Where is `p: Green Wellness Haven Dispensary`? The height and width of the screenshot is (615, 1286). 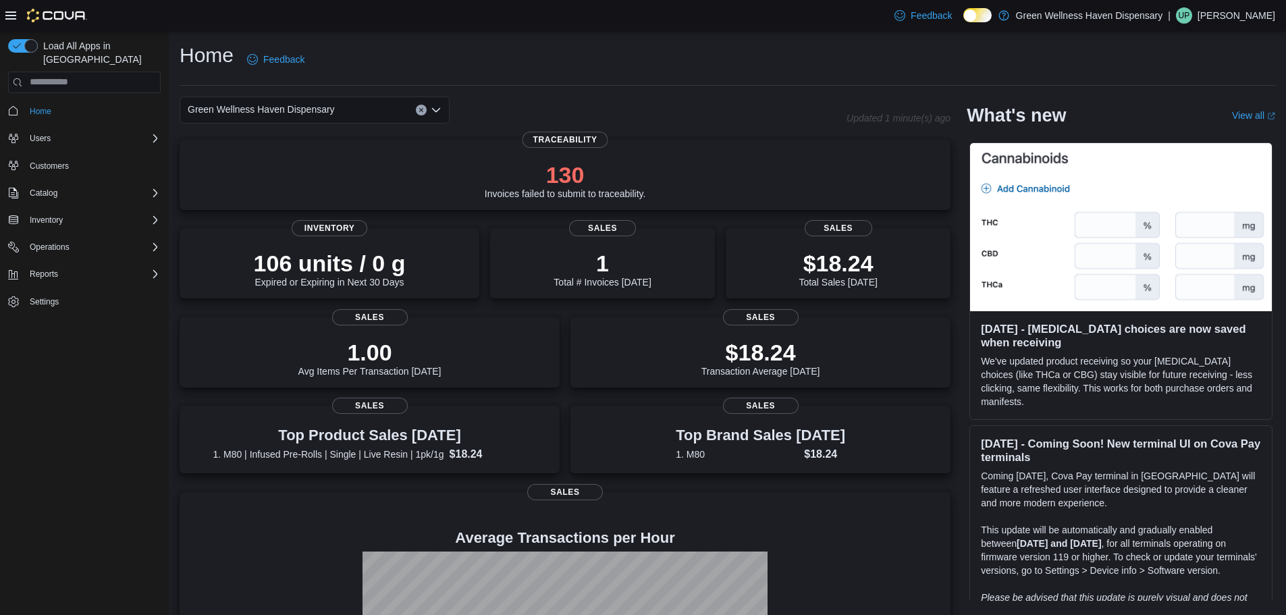
p: Green Wellness Haven Dispensary is located at coordinates (1090, 16).